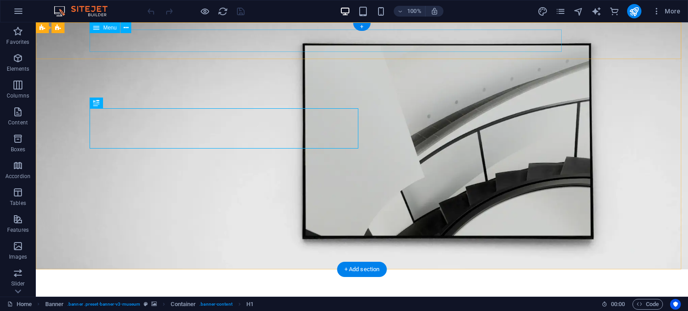 The height and width of the screenshot is (311, 688). What do you see at coordinates (634, 11) in the screenshot?
I see `button: publish` at bounding box center [634, 11].